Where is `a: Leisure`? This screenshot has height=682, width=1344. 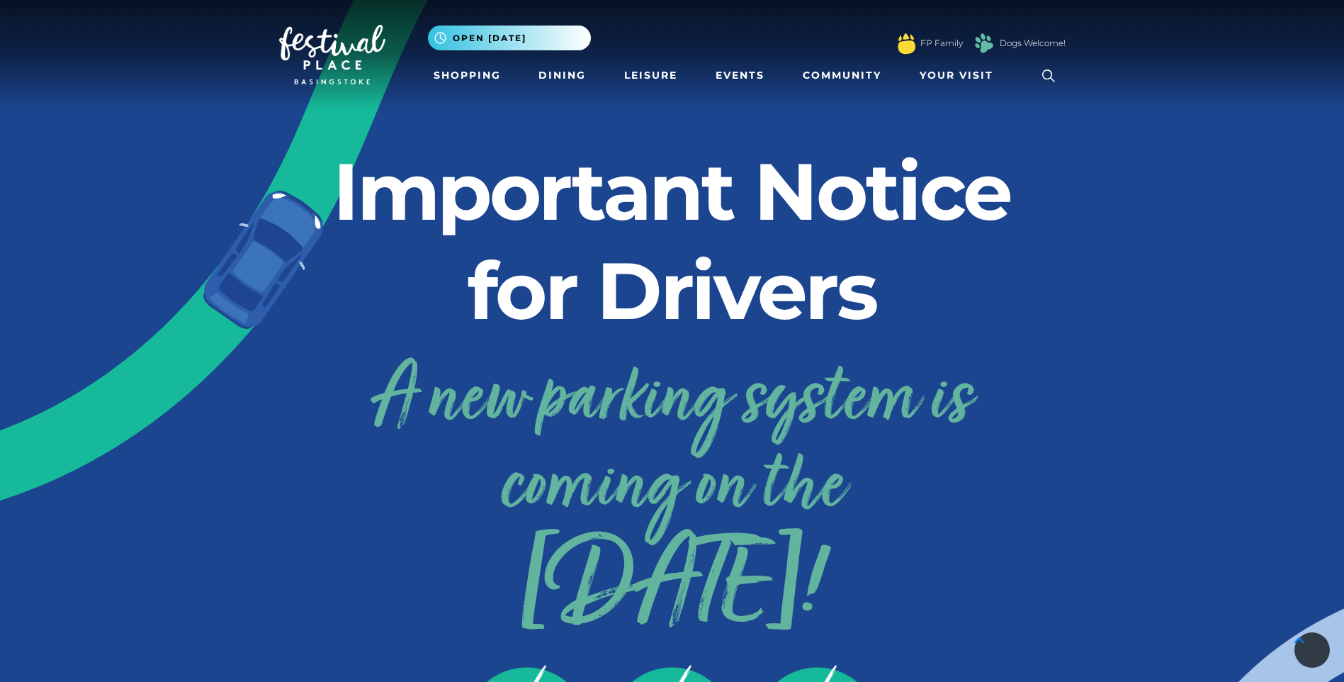 a: Leisure is located at coordinates (650, 75).